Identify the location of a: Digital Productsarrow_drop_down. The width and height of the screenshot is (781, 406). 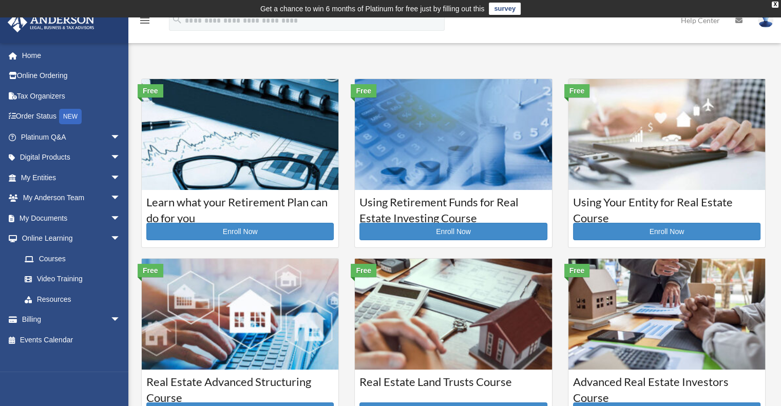
(71, 158).